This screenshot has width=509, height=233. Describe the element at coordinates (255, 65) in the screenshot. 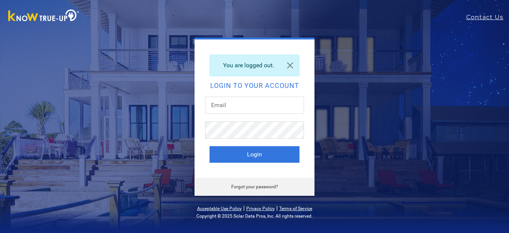

I see `div: You are logged out.` at that location.